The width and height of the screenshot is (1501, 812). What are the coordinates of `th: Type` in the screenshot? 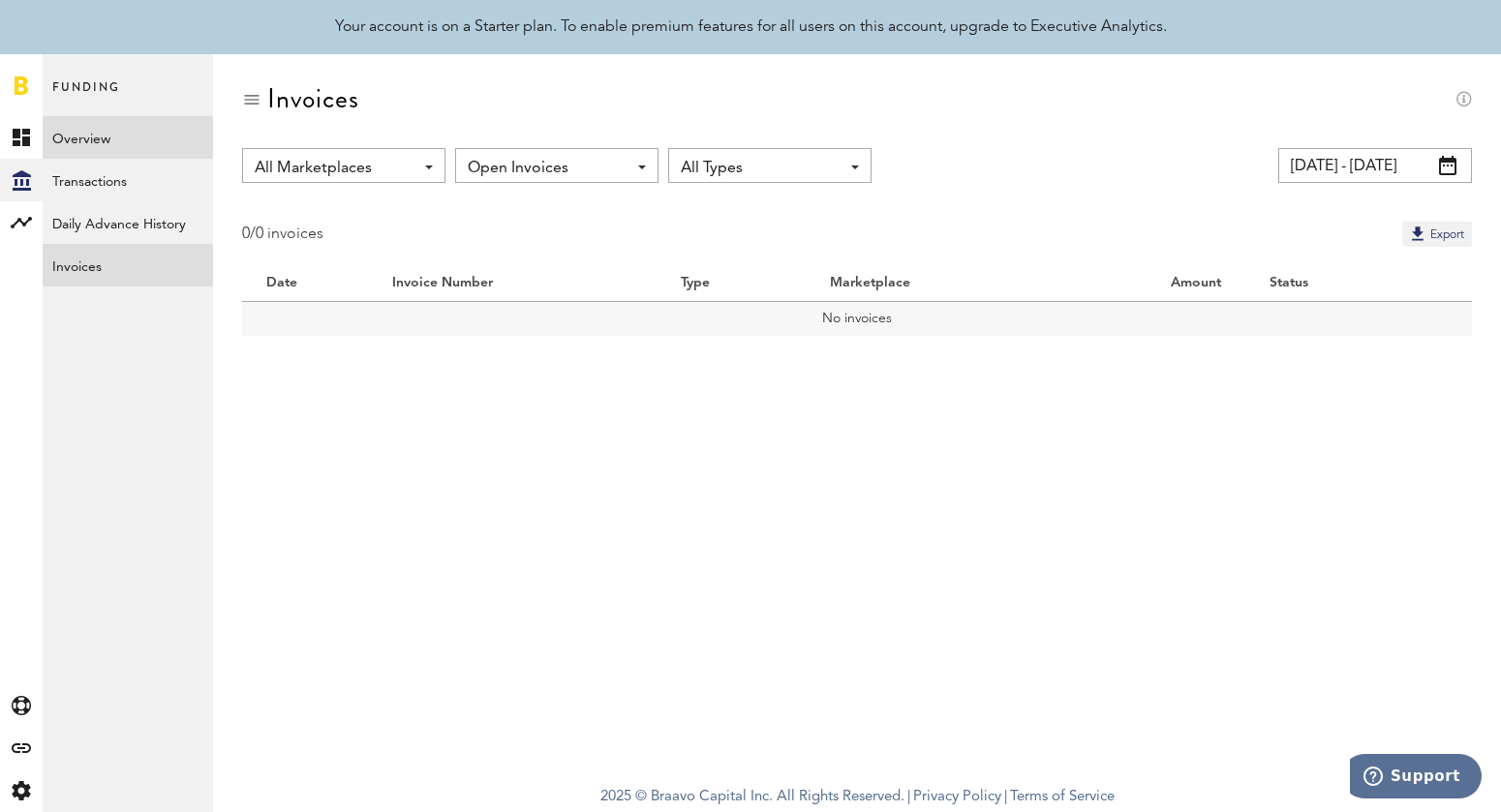 It's located at (731, 284).